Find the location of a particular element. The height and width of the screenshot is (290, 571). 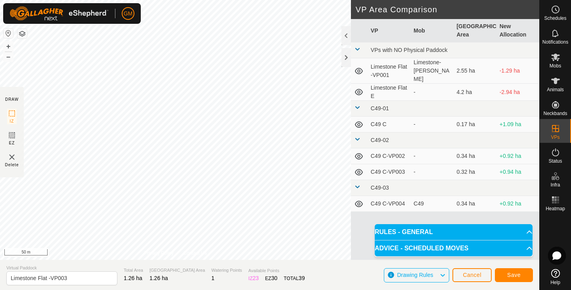

td: 2.55 ha is located at coordinates (475, 71).